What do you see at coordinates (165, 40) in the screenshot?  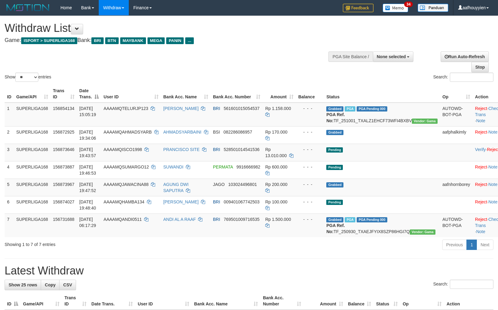 I see `h4: Game: Bank:` at bounding box center [165, 40].